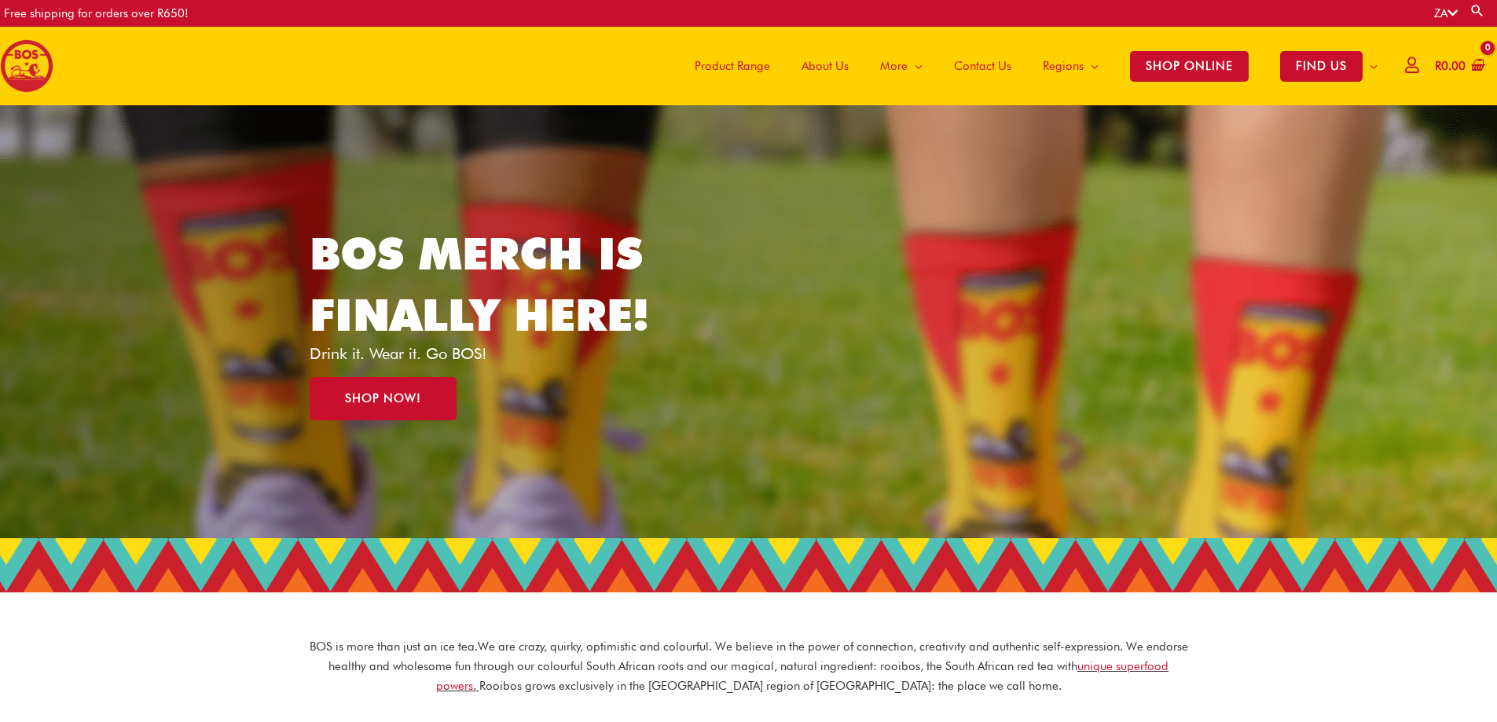 Image resolution: width=1497 pixels, height=722 pixels. I want to click on a: BOS MERCH IS FINALLY HERE!, so click(479, 284).